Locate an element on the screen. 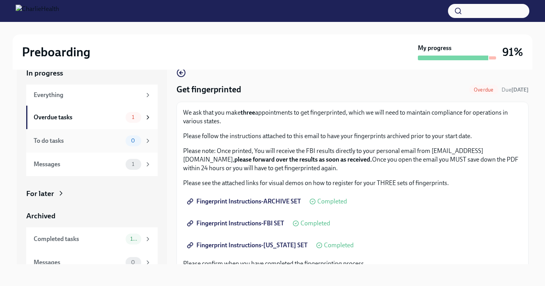 Image resolution: width=545 pixels, height=286 pixels. div: For later is located at coordinates (40, 194).